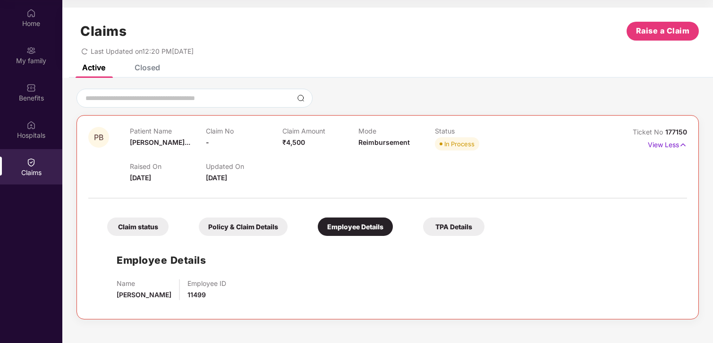 The height and width of the screenshot is (343, 713). I want to click on p: Patient Name, so click(168, 131).